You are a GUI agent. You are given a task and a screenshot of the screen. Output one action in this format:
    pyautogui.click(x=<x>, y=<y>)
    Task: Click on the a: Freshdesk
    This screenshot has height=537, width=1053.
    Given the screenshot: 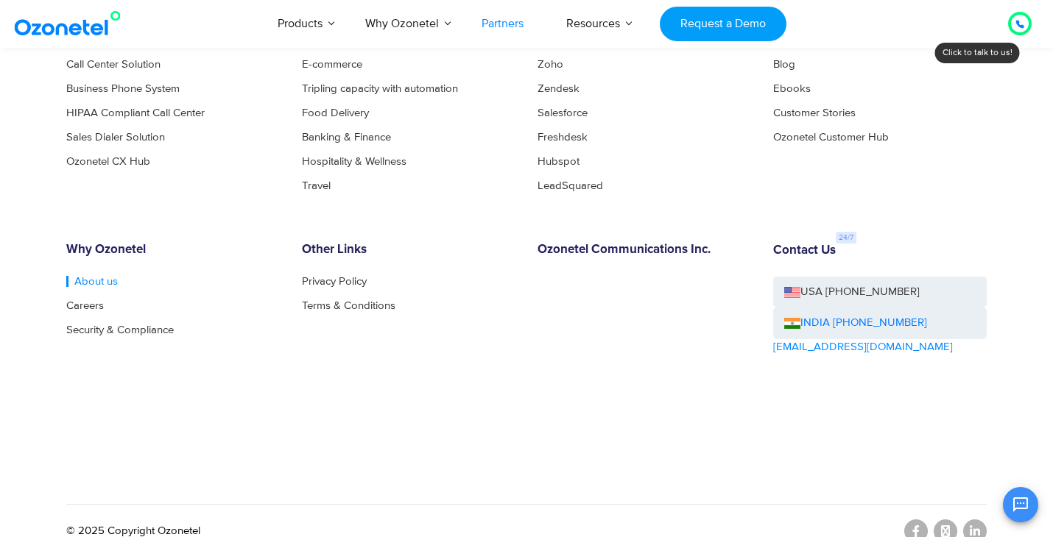 What is the action you would take?
    pyautogui.click(x=562, y=137)
    